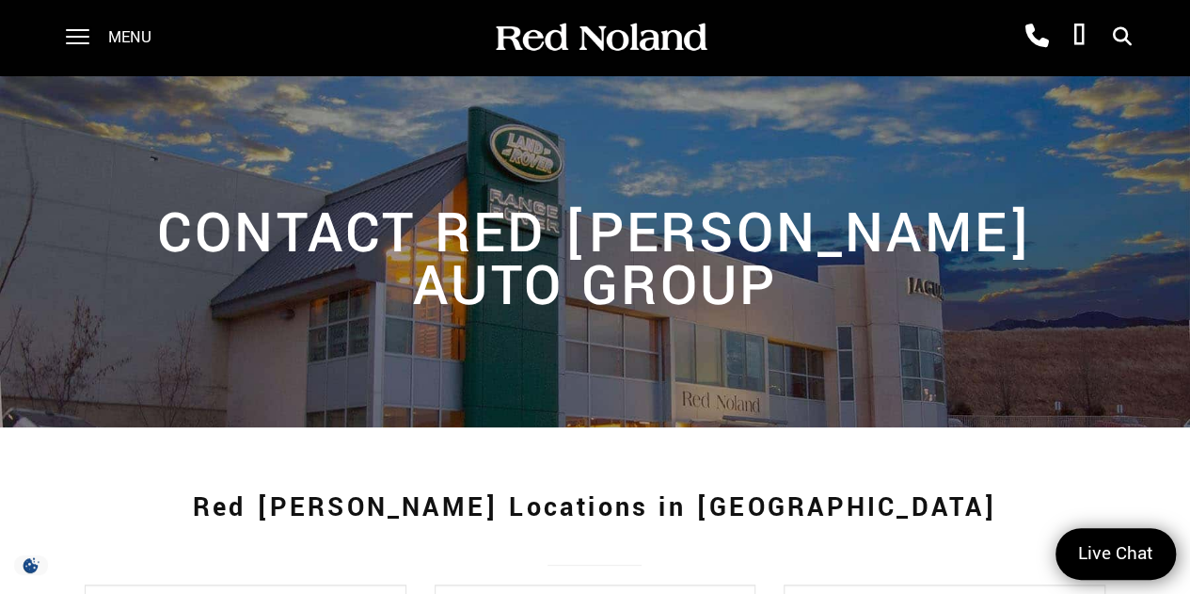 The height and width of the screenshot is (594, 1190). I want to click on a: Live Chat, so click(1116, 553).